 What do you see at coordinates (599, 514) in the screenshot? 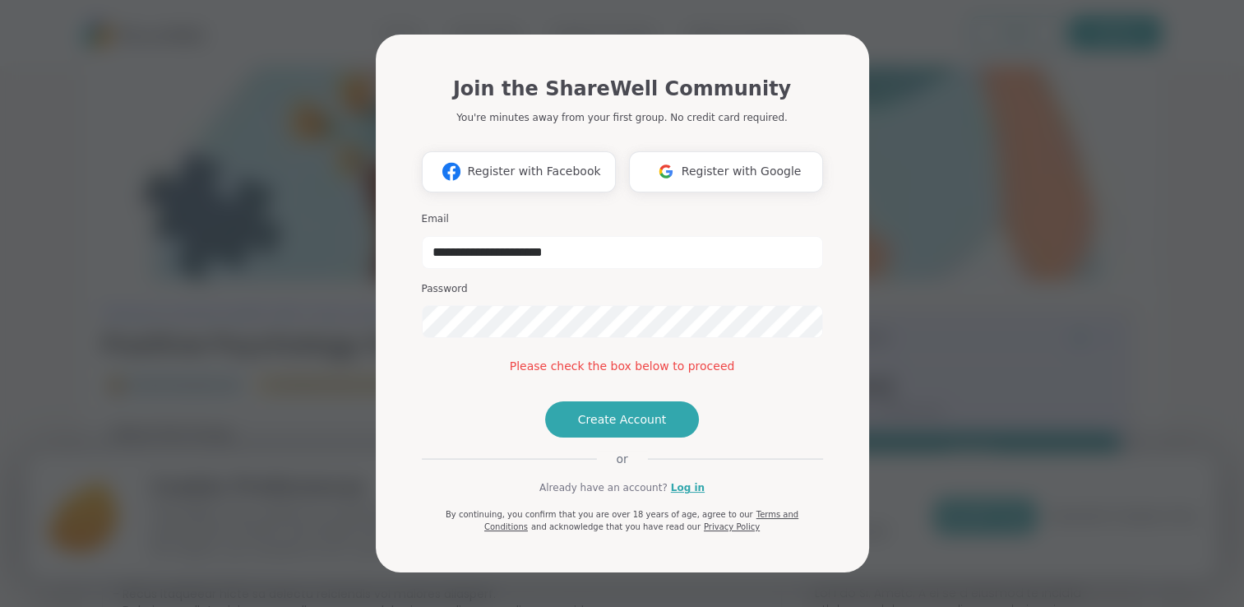
I see `span: By continuing, you confirm that you are over 18 years of age, agree to our` at bounding box center [599, 514].